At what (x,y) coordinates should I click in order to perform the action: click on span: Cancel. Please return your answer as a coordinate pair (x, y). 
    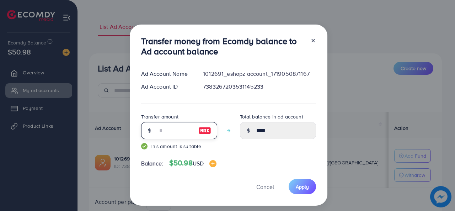
    Looking at the image, I should click on (265, 186).